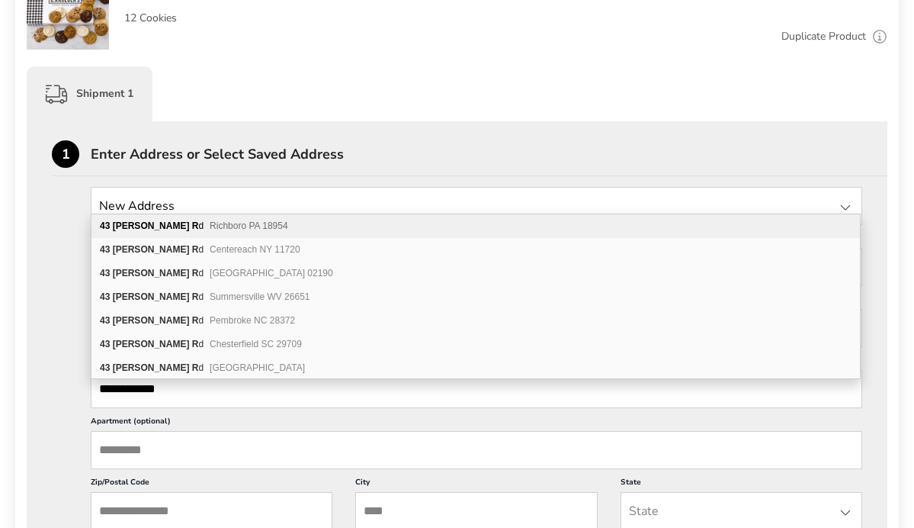 Image resolution: width=914 pixels, height=528 pixels. Describe the element at coordinates (477, 206) in the screenshot. I see `input: State` at that location.